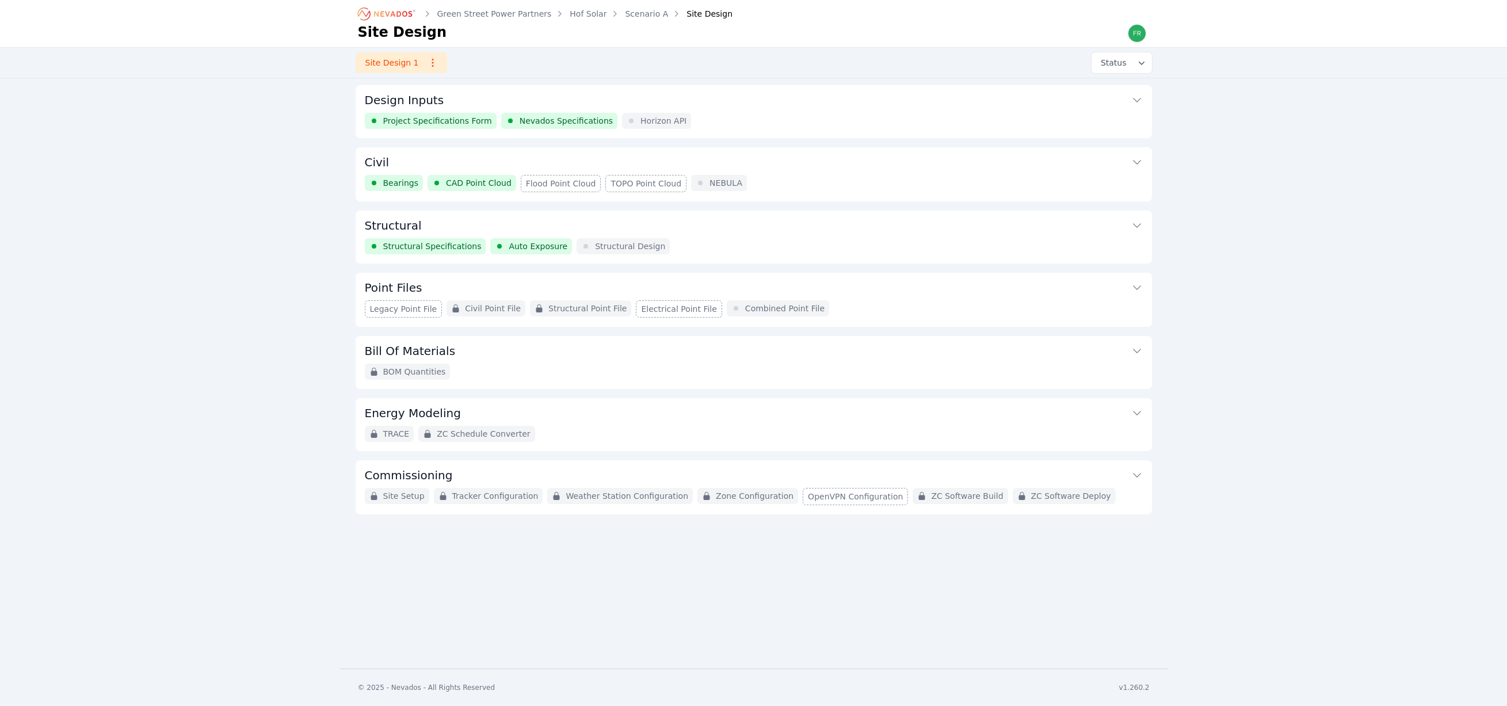 This screenshot has height=706, width=1507. I want to click on span: NEBULA, so click(726, 183).